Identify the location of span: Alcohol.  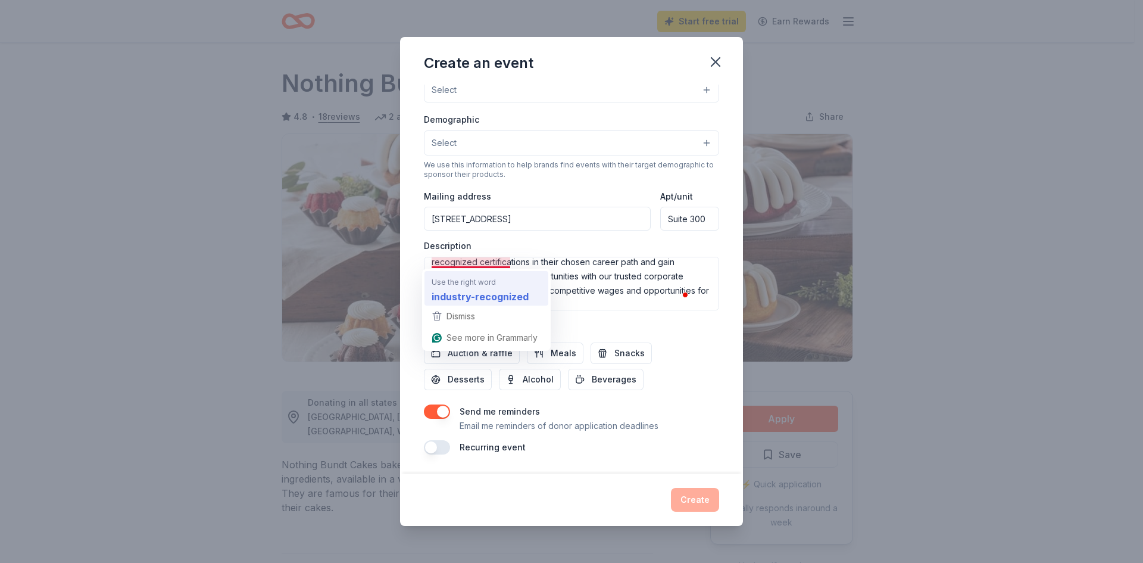
(538, 379).